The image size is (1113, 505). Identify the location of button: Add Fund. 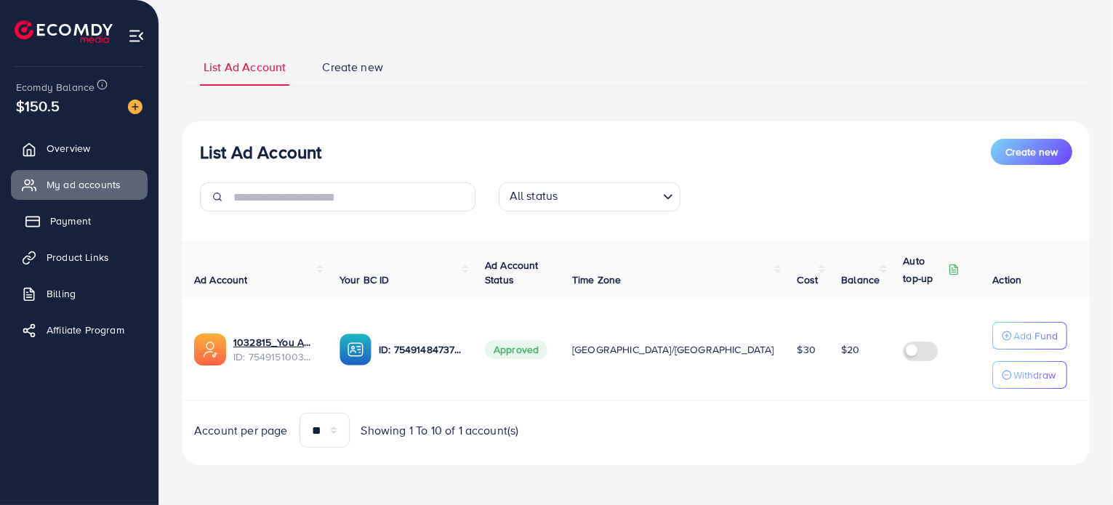
(1029, 336).